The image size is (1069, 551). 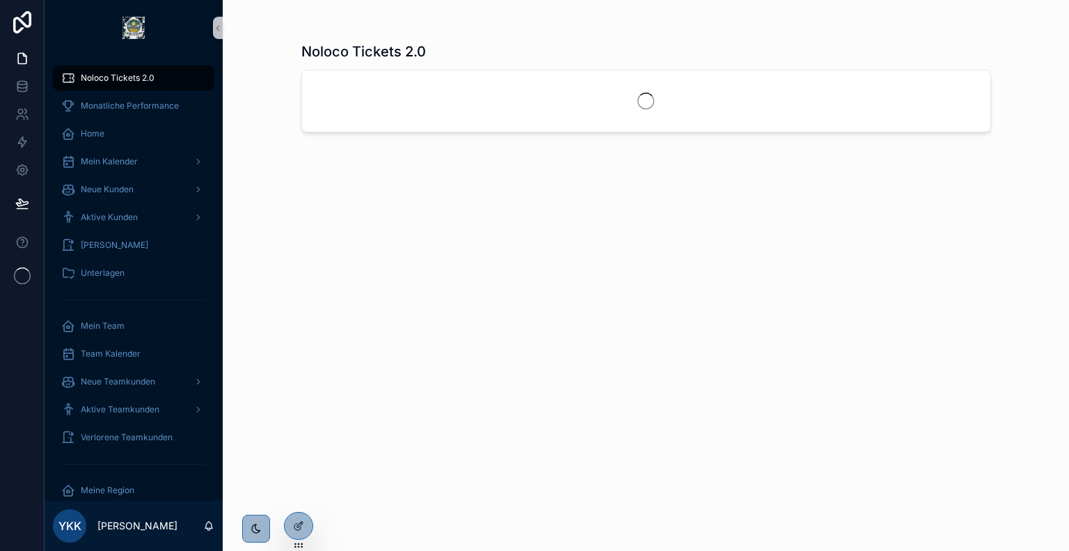 I want to click on span: Monatliche Performance, so click(x=130, y=106).